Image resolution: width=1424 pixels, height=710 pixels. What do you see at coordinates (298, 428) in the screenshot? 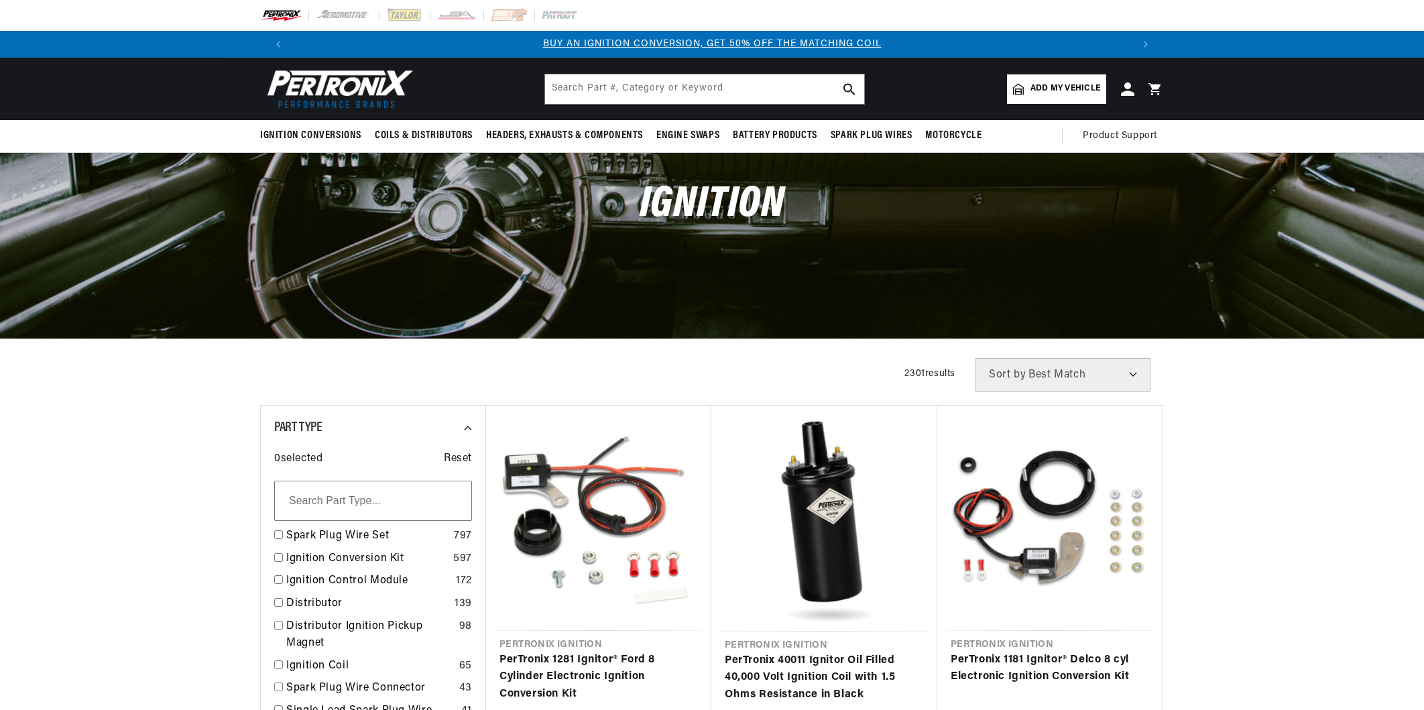
I see `span: Part Type` at bounding box center [298, 428].